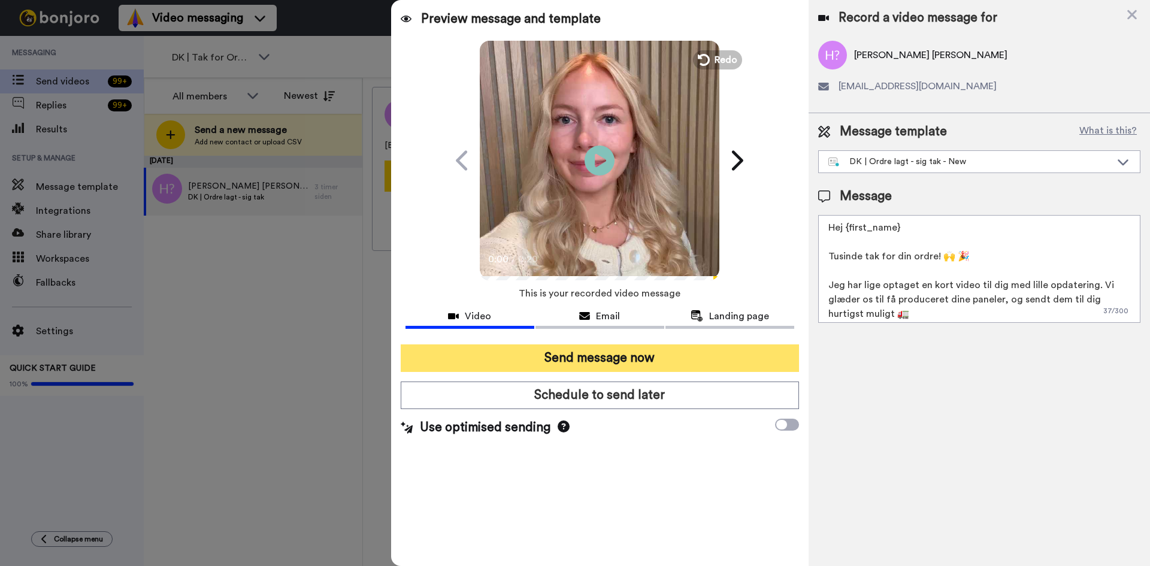  What do you see at coordinates (969, 162) in the screenshot?
I see `div: DK | Ordre lagt - sig tak - New` at bounding box center [969, 162].